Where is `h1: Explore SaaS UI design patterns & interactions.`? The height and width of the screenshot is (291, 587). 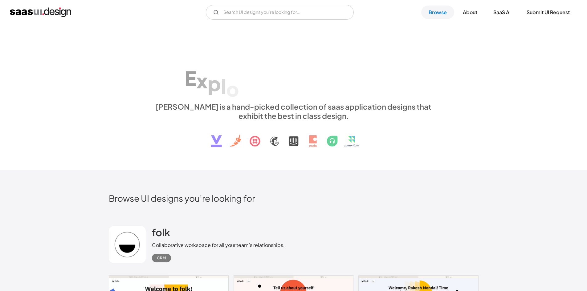 h1: Explore SaaS UI design patterns & interactions. is located at coordinates (294, 72).